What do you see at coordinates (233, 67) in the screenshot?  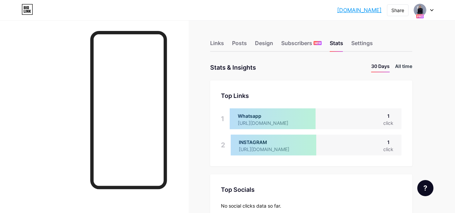 I see `div: Stats & Insights` at bounding box center [233, 67].